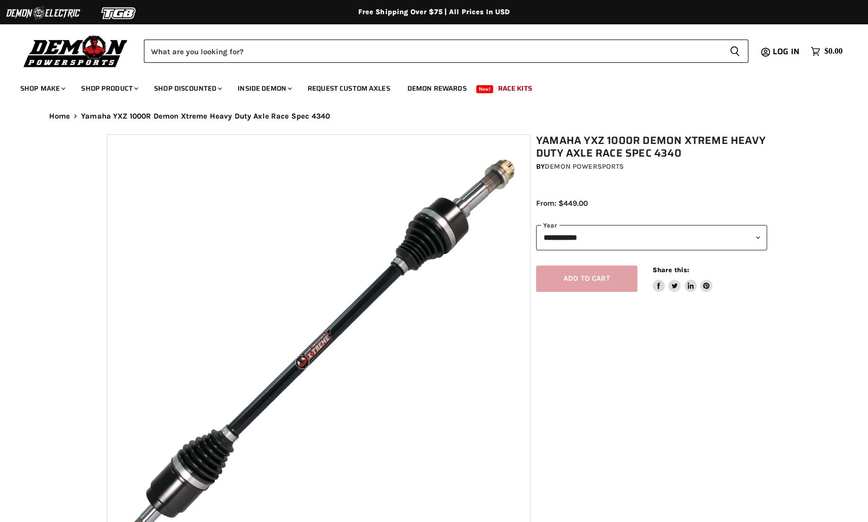  Describe the element at coordinates (584, 166) in the screenshot. I see `a: Demon Powersports` at that location.